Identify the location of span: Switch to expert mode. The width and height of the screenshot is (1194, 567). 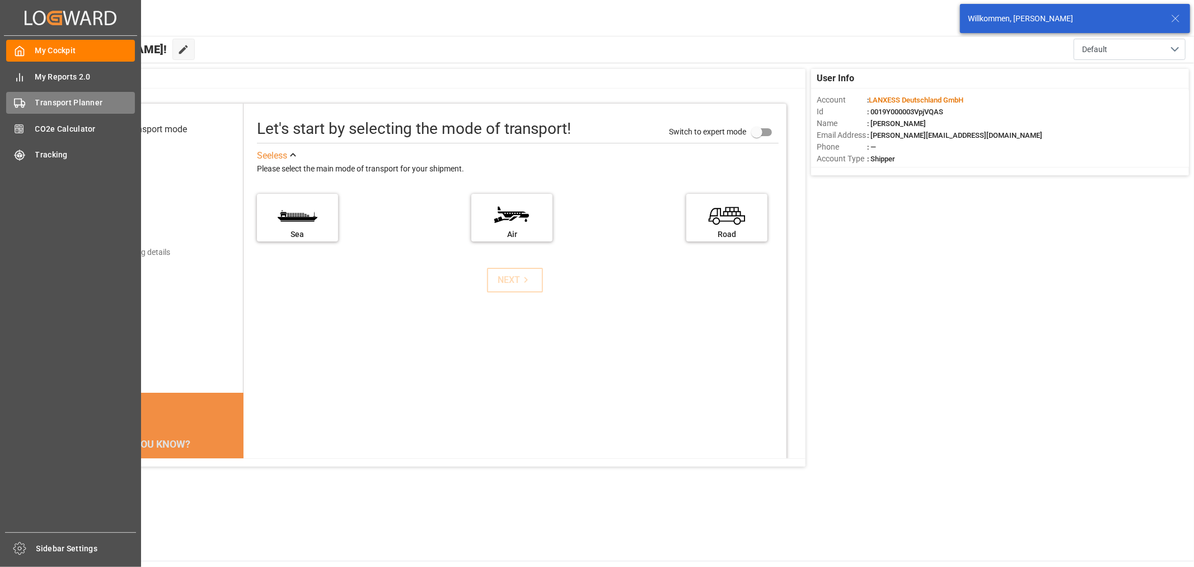
(708, 131).